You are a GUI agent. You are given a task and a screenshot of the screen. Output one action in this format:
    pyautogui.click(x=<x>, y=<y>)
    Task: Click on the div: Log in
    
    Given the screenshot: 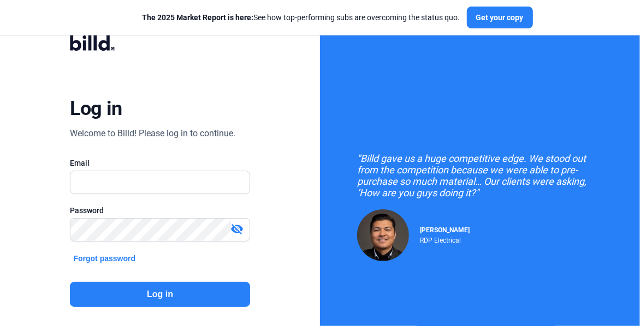 What is the action you would take?
    pyautogui.click(x=96, y=109)
    